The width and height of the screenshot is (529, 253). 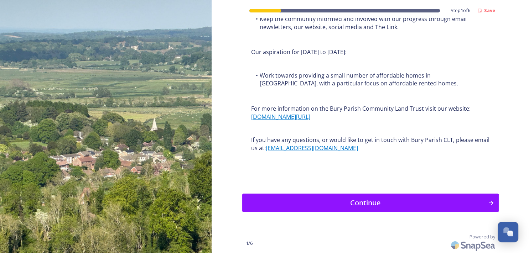 I want to click on span: Step 1 of 6, so click(x=460, y=10).